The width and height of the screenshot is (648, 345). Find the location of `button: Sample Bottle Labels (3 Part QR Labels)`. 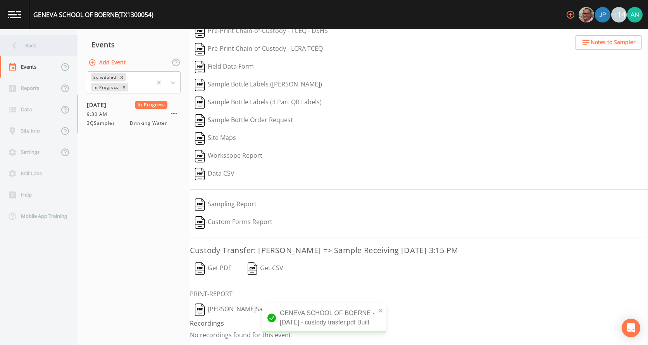

button: Sample Bottle Labels (3 Part QR Labels) is located at coordinates (258, 103).